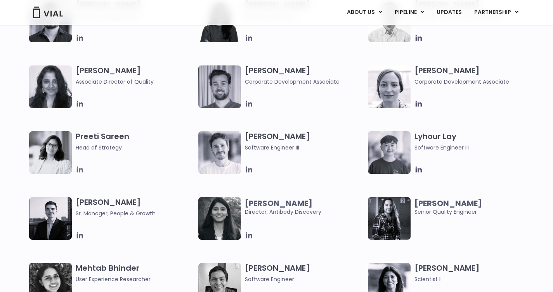 Image resolution: width=553 pixels, height=292 pixels. I want to click on span: User Experience Researcher, so click(135, 280).